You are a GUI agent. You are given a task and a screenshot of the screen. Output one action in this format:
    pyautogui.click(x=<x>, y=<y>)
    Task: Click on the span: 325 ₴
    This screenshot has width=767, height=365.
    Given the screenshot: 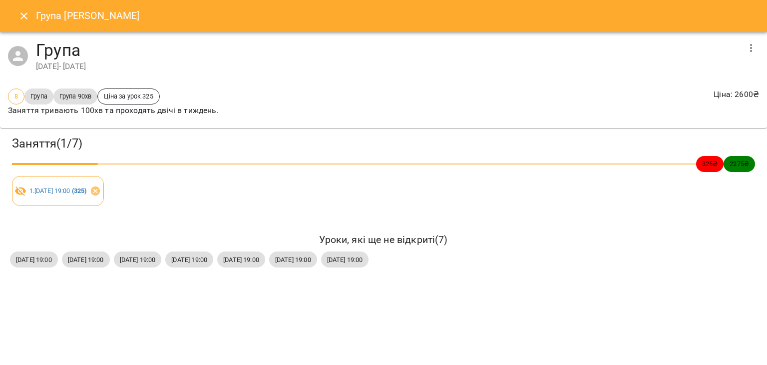 What is the action you would take?
    pyautogui.click(x=710, y=163)
    